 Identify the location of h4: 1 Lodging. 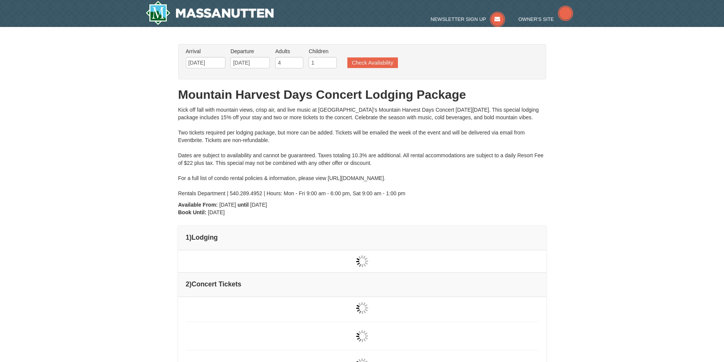
(362, 237).